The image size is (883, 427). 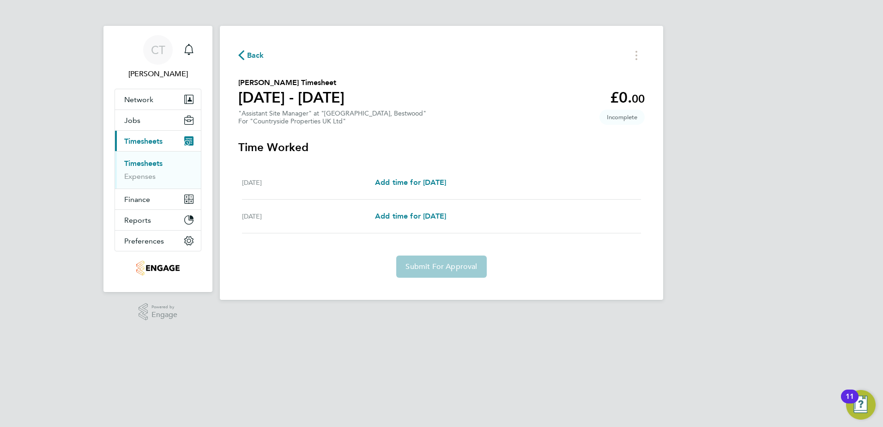 I want to click on span: Timesheets, so click(x=143, y=141).